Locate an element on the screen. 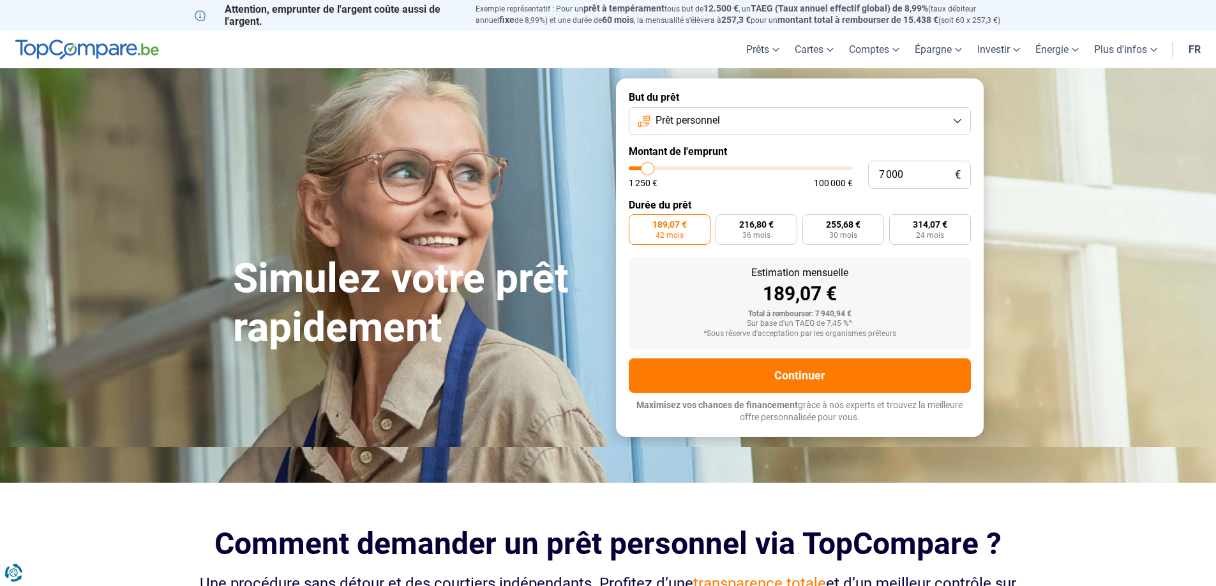  span: 1 250 € is located at coordinates (643, 183).